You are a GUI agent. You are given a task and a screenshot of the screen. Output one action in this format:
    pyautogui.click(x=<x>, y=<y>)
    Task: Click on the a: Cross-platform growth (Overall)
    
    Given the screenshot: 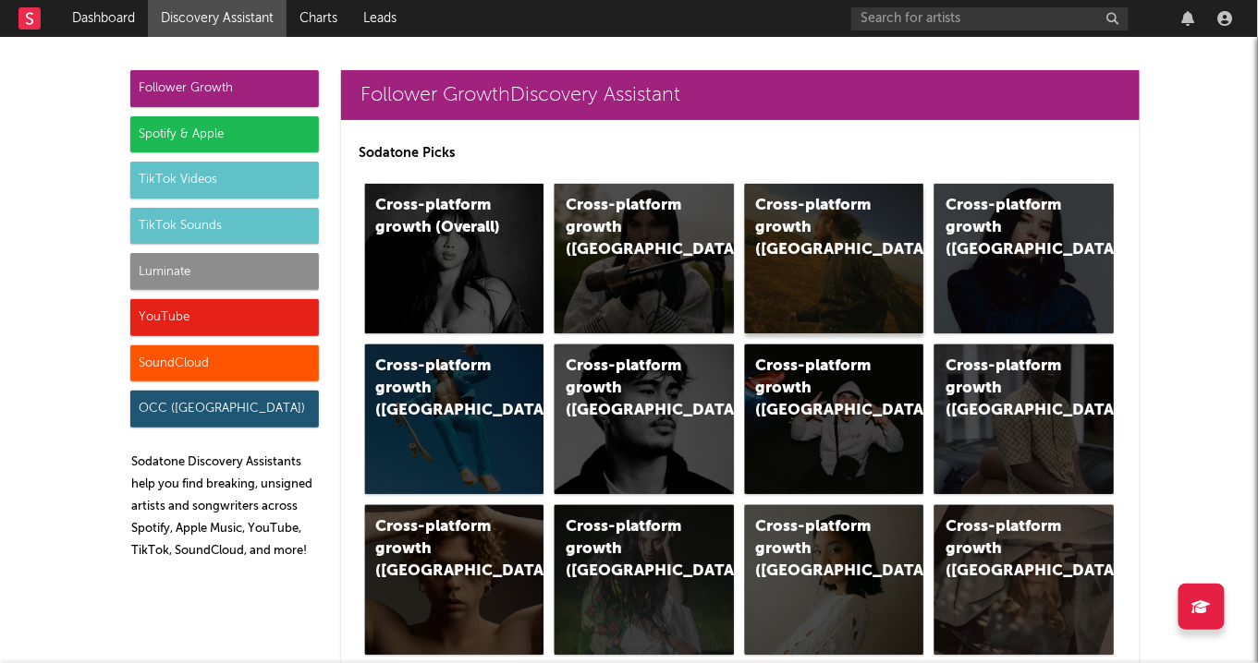 What is the action you would take?
    pyautogui.click(x=455, y=259)
    